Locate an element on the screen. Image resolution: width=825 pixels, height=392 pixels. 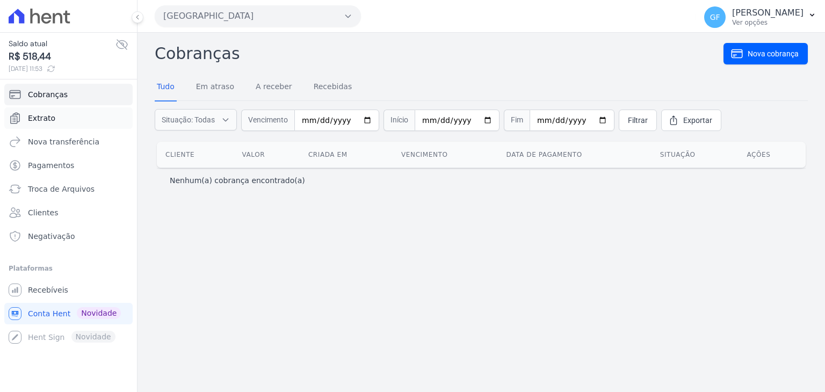
a: Troca de Arquivos is located at coordinates (68, 189).